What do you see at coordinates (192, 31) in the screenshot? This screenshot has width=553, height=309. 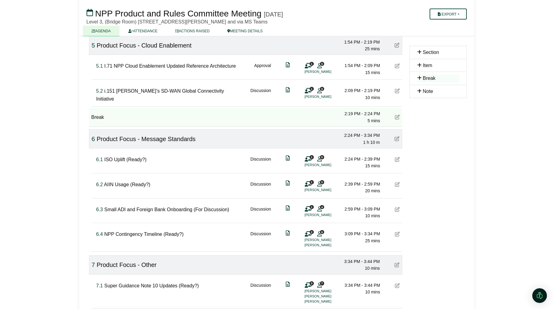 I see `a: ACTIONS RAISED` at bounding box center [192, 31].